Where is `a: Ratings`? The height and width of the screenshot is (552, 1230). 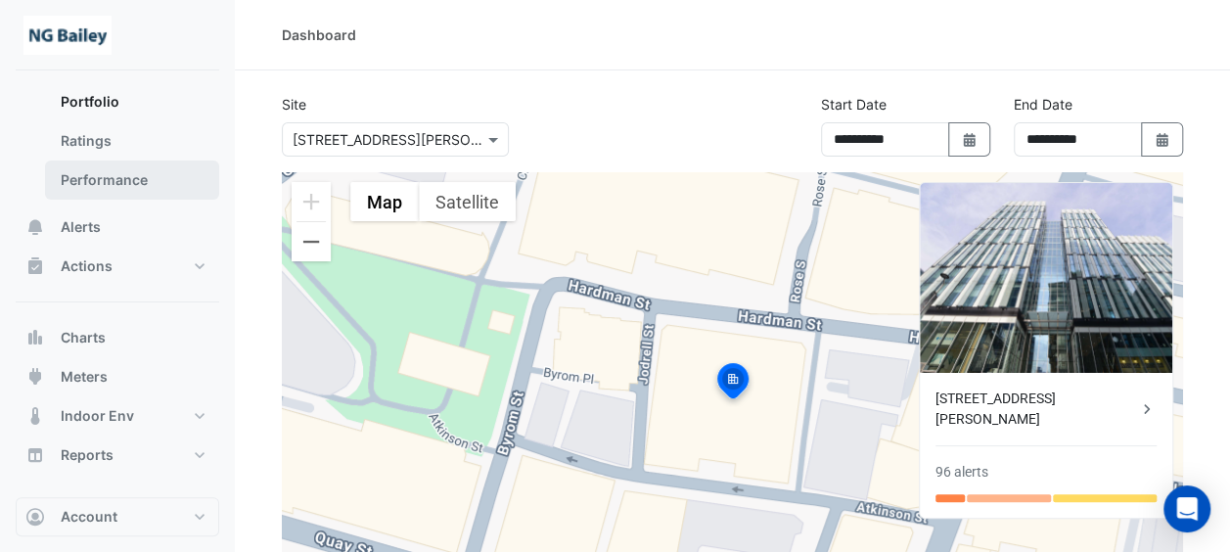 a: Ratings is located at coordinates (132, 141).